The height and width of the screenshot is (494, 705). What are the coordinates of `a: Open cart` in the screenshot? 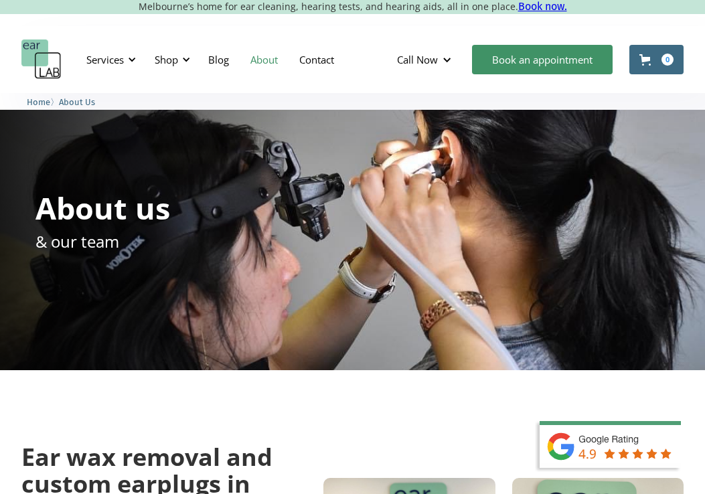 It's located at (656, 60).